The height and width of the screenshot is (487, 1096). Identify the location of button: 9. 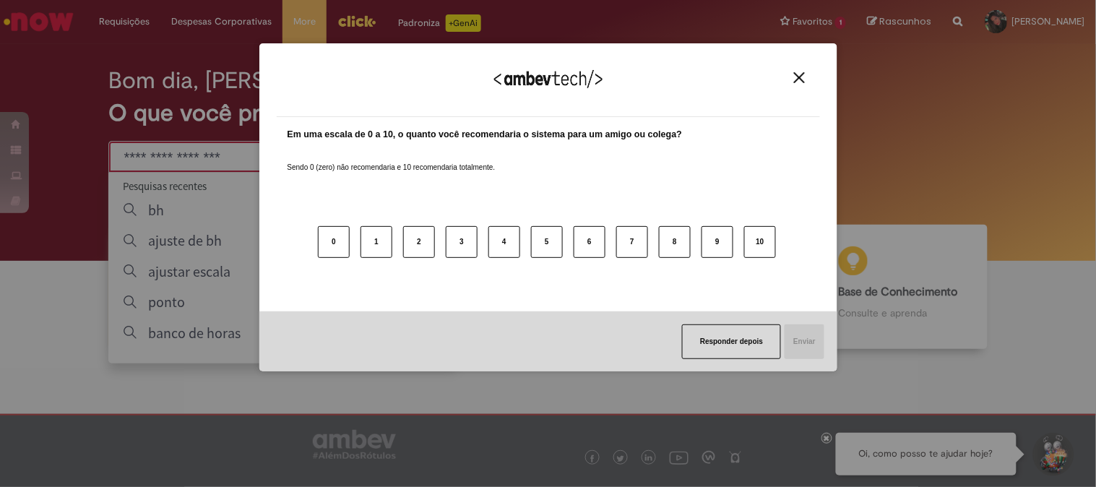
(718, 242).